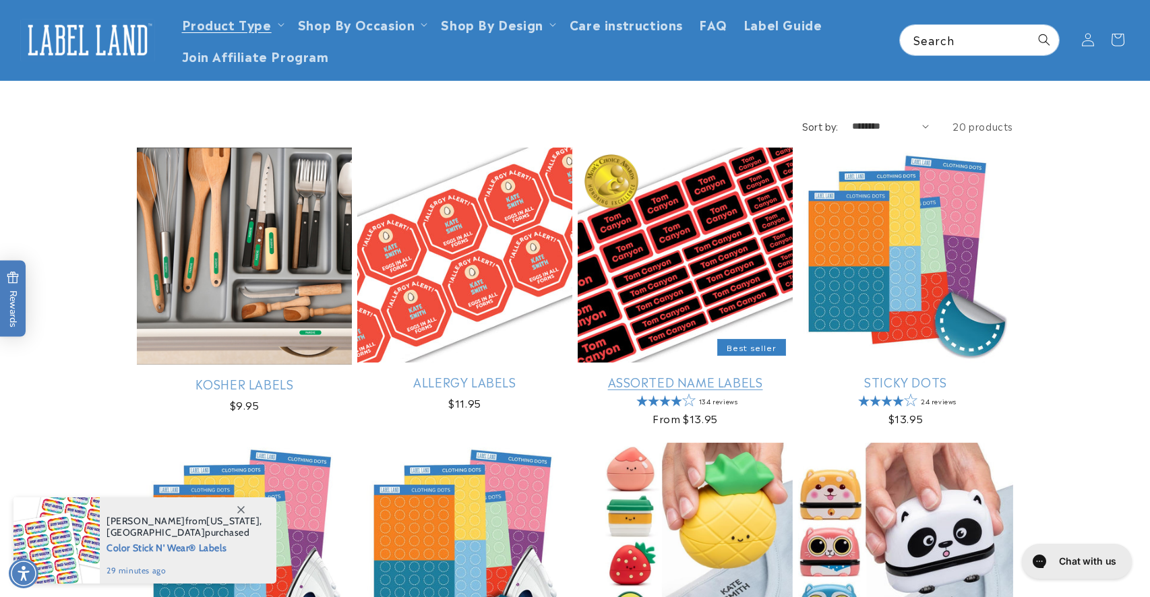 This screenshot has width=1150, height=597. I want to click on button: Gorgias live chat, so click(61, 22).